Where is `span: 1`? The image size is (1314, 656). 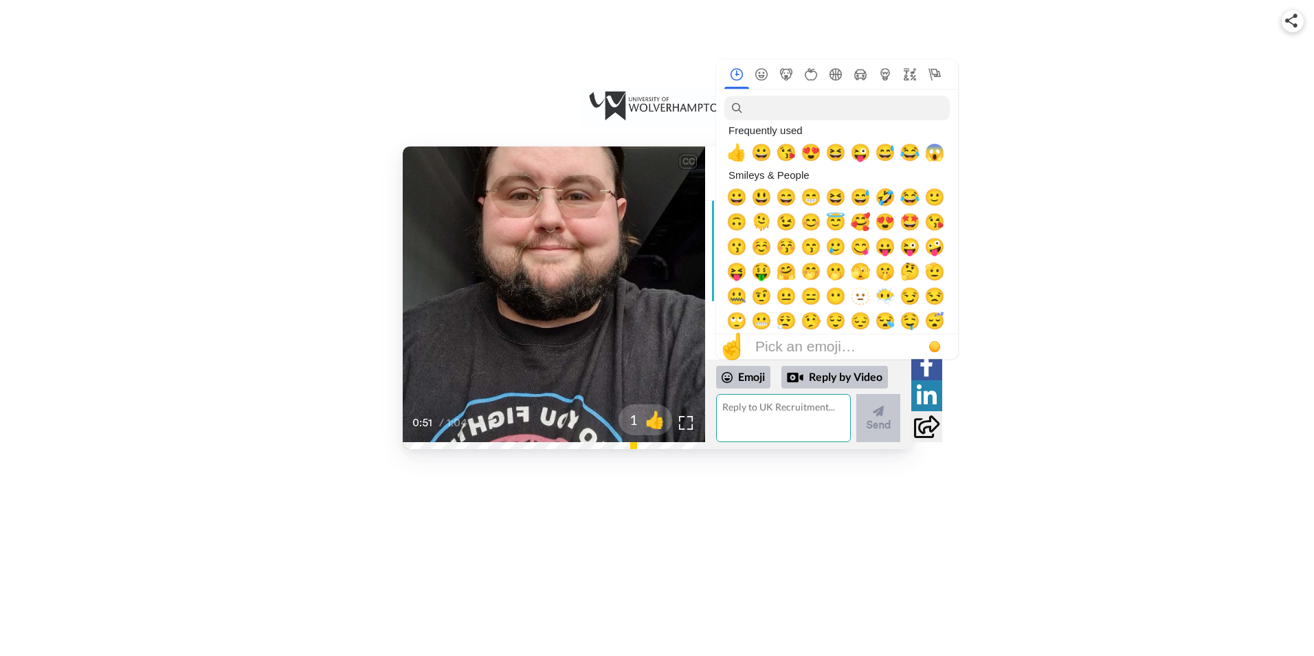
span: 1 is located at coordinates (628, 419).